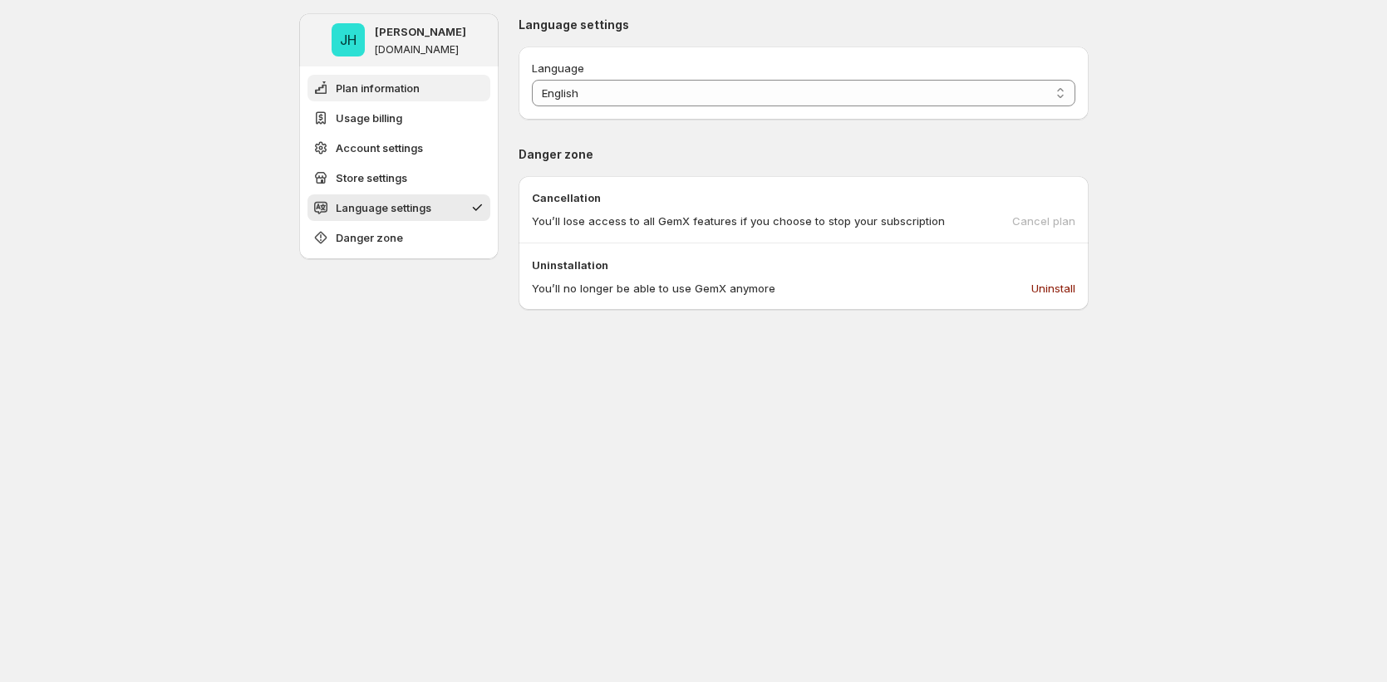  Describe the element at coordinates (371, 178) in the screenshot. I see `span: Store settings` at that location.